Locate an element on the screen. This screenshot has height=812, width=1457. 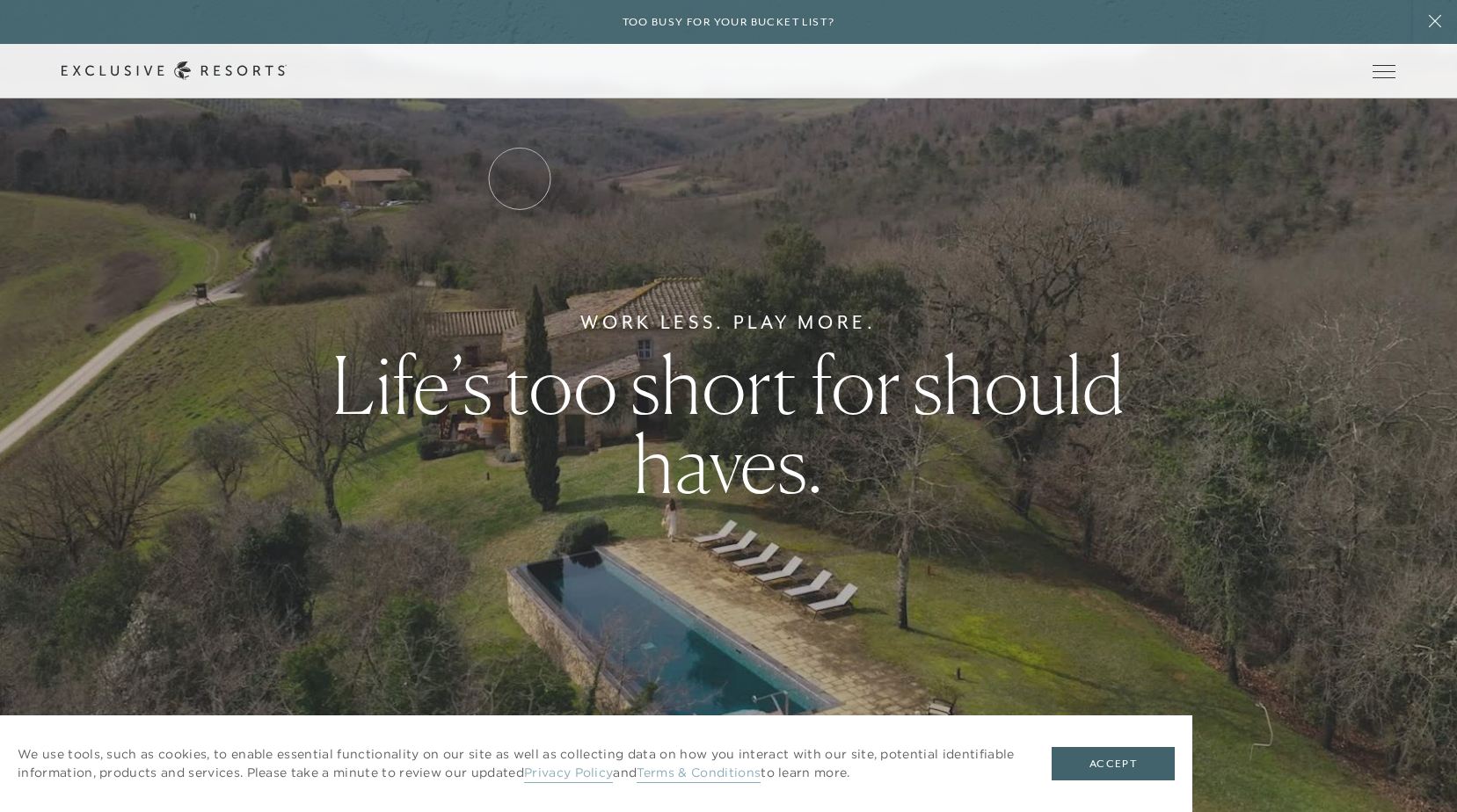
h6: Work Less. Play More. is located at coordinates (728, 323).